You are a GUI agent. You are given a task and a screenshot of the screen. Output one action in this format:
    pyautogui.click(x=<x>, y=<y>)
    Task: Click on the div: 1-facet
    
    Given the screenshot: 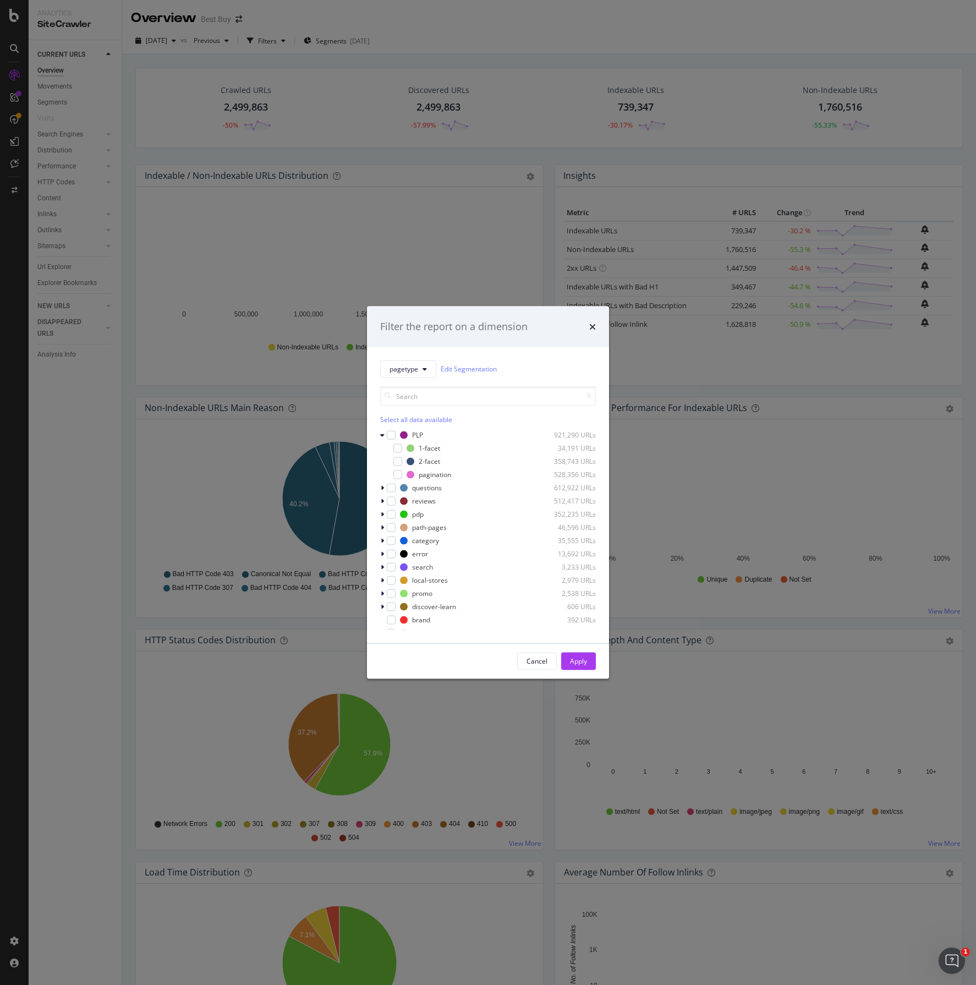 What is the action you would take?
    pyautogui.click(x=429, y=448)
    